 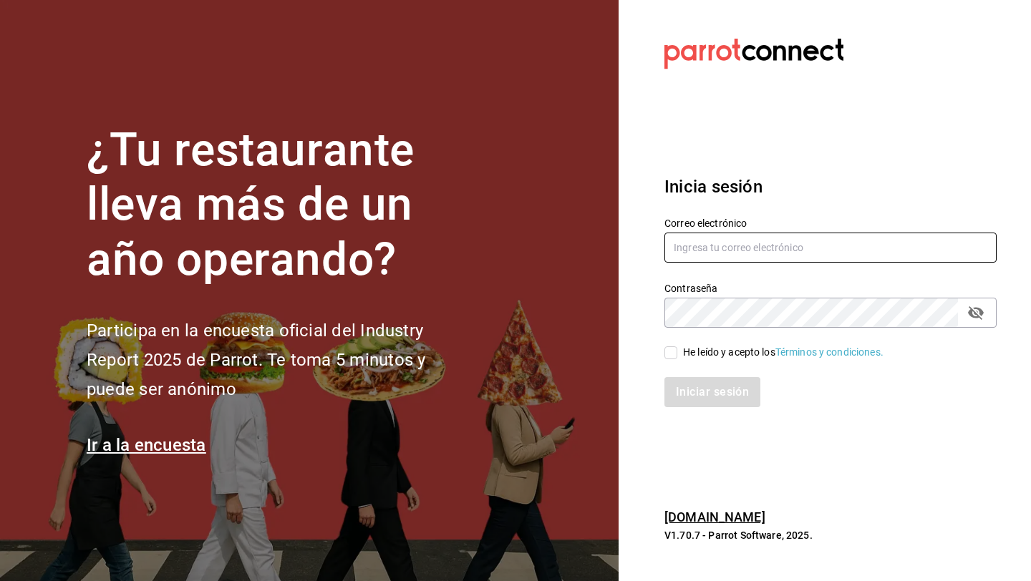 What do you see at coordinates (830, 248) in the screenshot?
I see `input: Ingresa tu correo electrónico` at bounding box center [830, 248].